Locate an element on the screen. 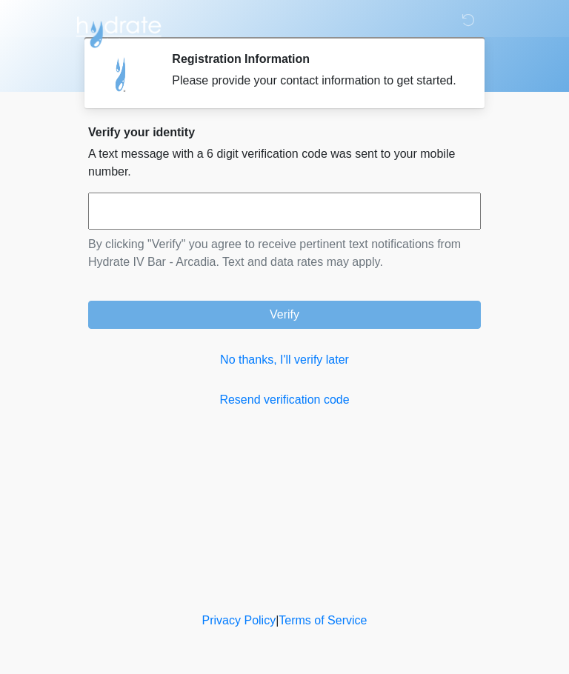 Image resolution: width=569 pixels, height=674 pixels. h2: Verify your identity is located at coordinates (285, 132).